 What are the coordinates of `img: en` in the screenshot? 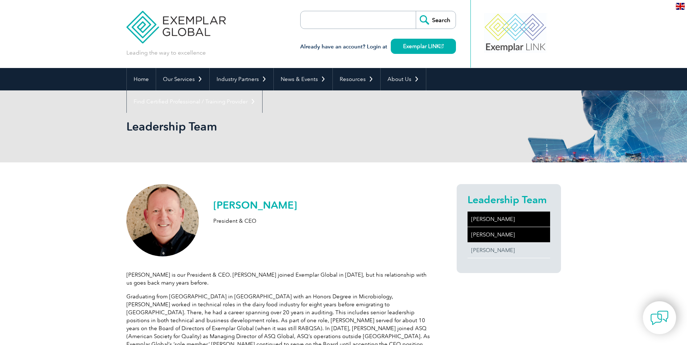 It's located at (680, 6).